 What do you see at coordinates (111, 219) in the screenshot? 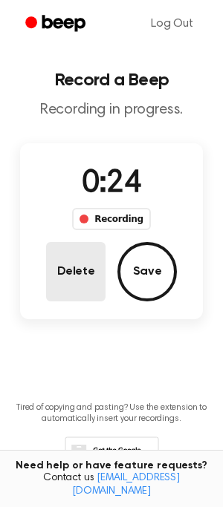
I see `div: Recording` at bounding box center [111, 219].